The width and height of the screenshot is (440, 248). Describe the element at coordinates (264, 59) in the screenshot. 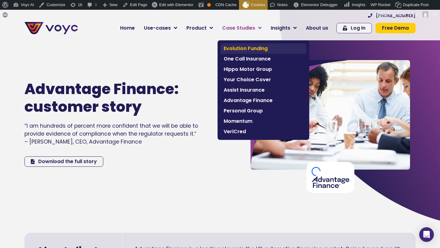

I see `span: One Call Insurance` at that location.